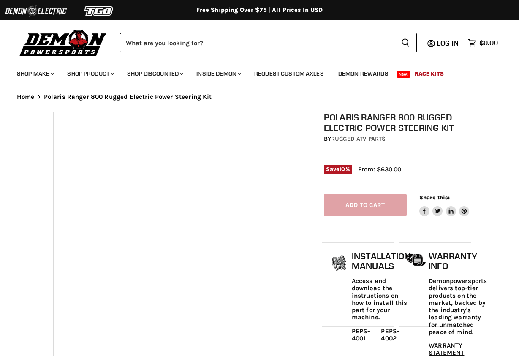 The image size is (519, 356). Describe the element at coordinates (405, 43) in the screenshot. I see `button: Search` at that location.